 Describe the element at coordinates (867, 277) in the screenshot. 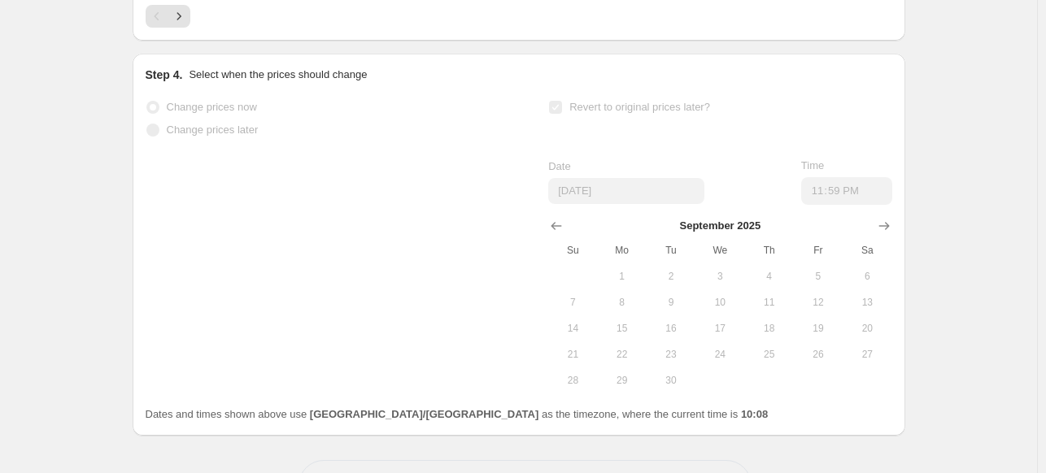

I see `span: 6` at that location.